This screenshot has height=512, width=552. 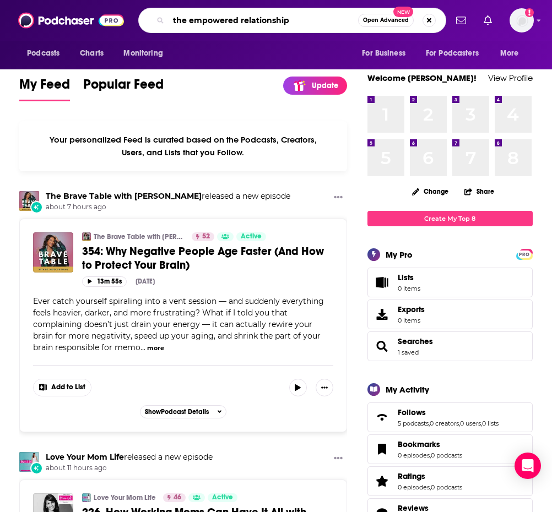 I want to click on a: Show notifications dropdown, so click(x=461, y=20).